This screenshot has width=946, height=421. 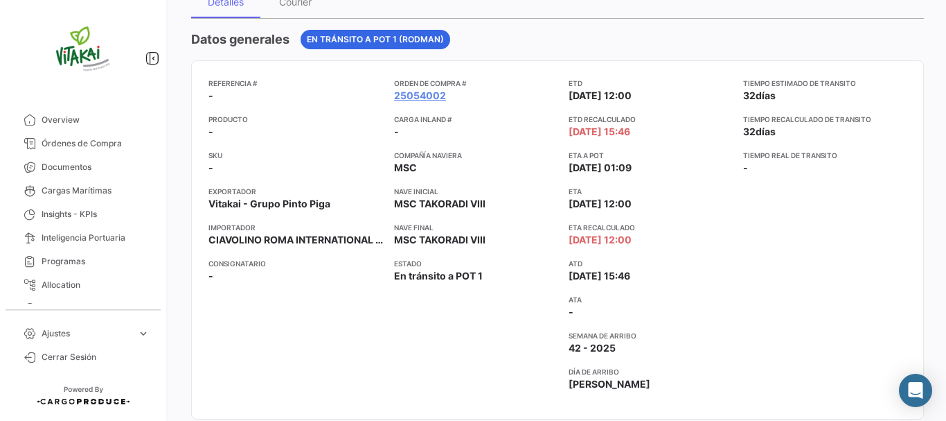 What do you see at coordinates (296, 119) in the screenshot?
I see `app-card-info-title: Producto` at bounding box center [296, 119].